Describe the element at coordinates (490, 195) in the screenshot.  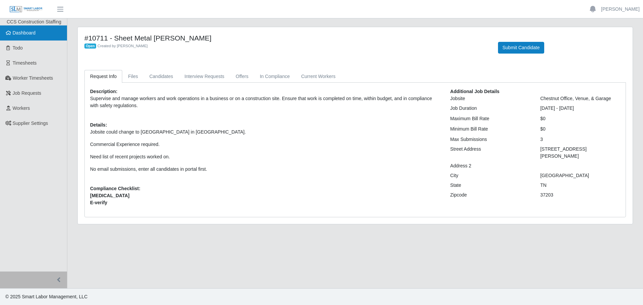
I see `div: Zipcode` at that location.